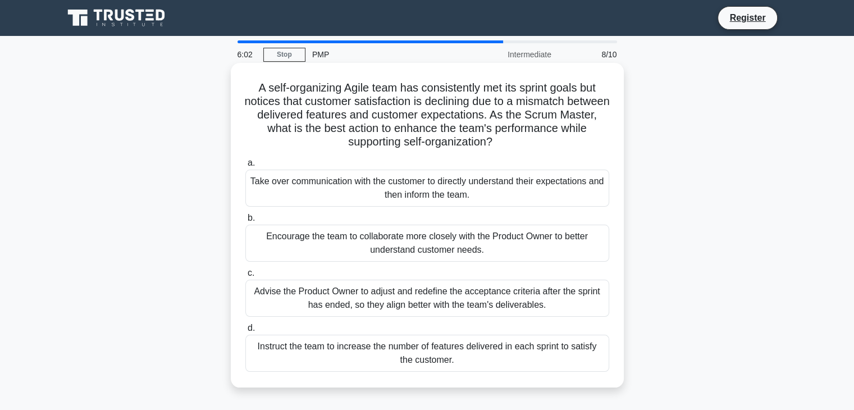 This screenshot has width=854, height=410. I want to click on div: 8/10, so click(591, 54).